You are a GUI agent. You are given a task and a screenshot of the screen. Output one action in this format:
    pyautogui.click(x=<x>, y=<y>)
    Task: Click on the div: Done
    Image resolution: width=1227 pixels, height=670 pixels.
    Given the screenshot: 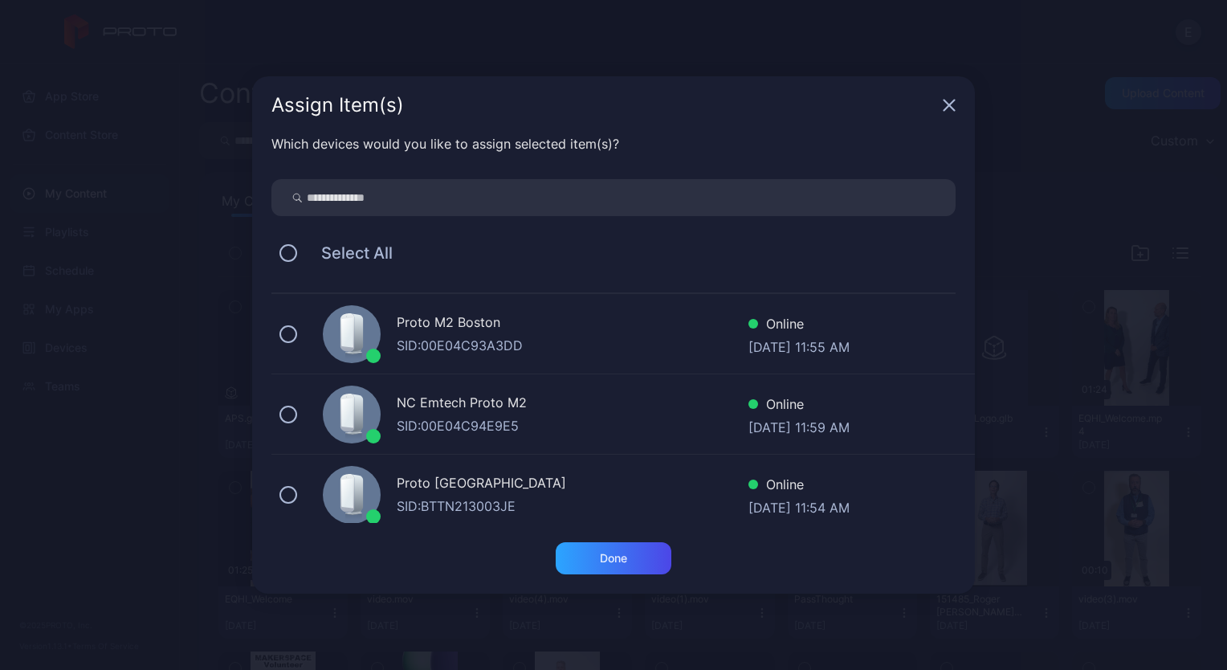 What is the action you would take?
    pyautogui.click(x=614, y=558)
    